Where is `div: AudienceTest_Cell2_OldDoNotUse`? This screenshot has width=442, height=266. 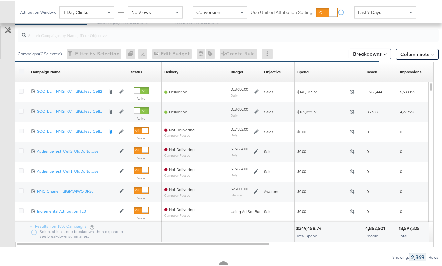
div: AudienceTest_Cell2_OldDoNotUse is located at coordinates (76, 150).